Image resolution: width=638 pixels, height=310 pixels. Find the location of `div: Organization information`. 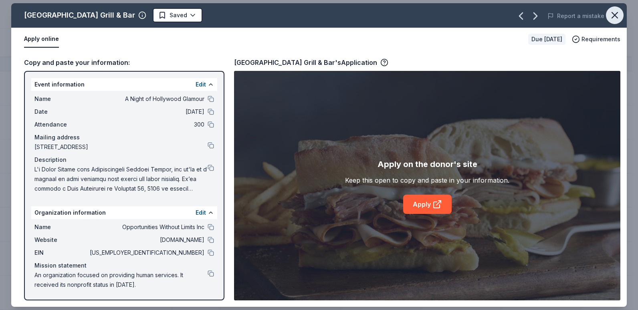

div: Organization information is located at coordinates (124, 213).